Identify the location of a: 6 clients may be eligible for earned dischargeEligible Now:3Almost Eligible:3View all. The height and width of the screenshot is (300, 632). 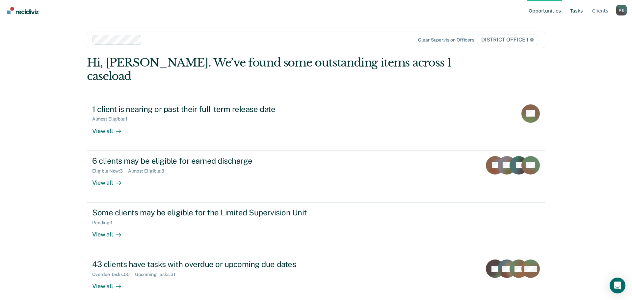
(316, 177).